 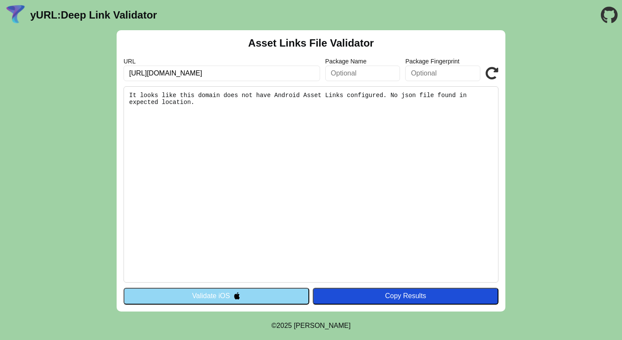 I want to click on a: yURL:Deep Link Validator, so click(x=93, y=15).